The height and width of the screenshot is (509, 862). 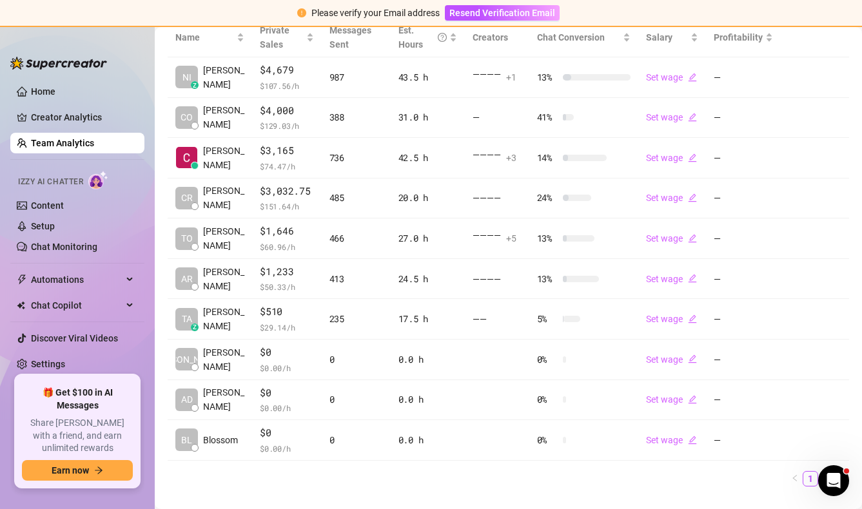 I want to click on span: Name, so click(x=204, y=37).